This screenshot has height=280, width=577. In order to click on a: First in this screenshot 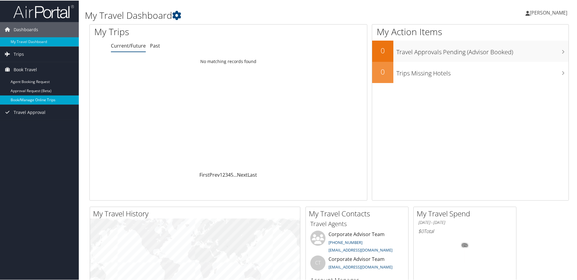, I will do `click(204, 174)`.